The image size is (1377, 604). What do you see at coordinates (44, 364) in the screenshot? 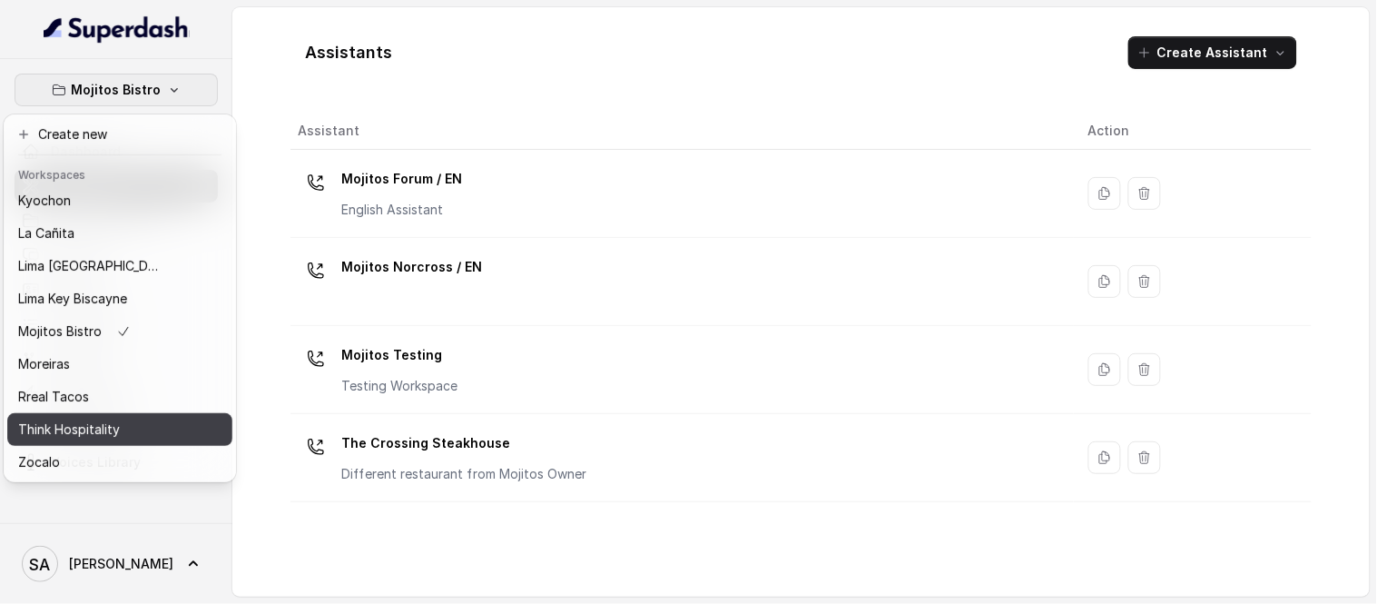
I see `p: Moreiras` at bounding box center [44, 364].